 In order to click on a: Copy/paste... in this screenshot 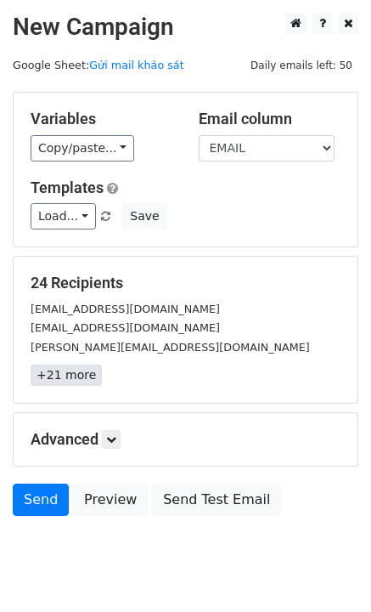, I will do `click(82, 148)`.